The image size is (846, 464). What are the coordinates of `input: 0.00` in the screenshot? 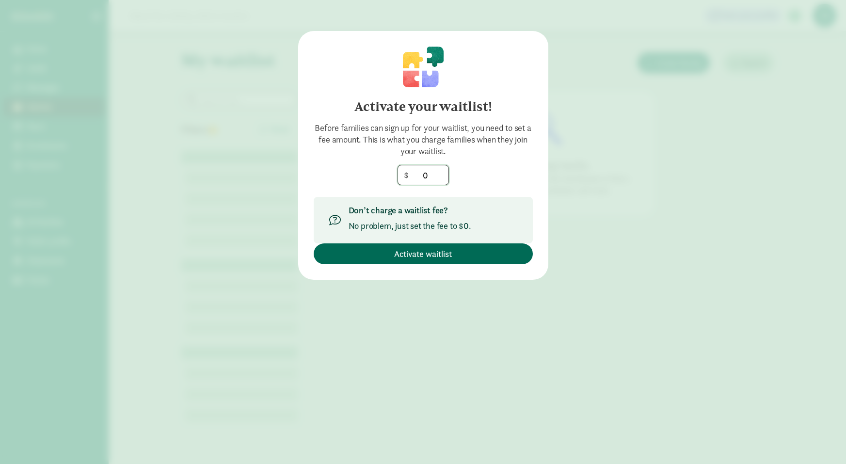 It's located at (423, 175).